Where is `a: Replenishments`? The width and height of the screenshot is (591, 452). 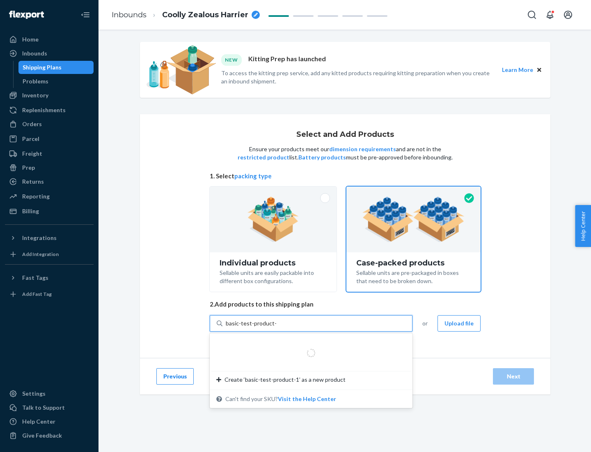
a: Replenishments is located at coordinates (49, 110).